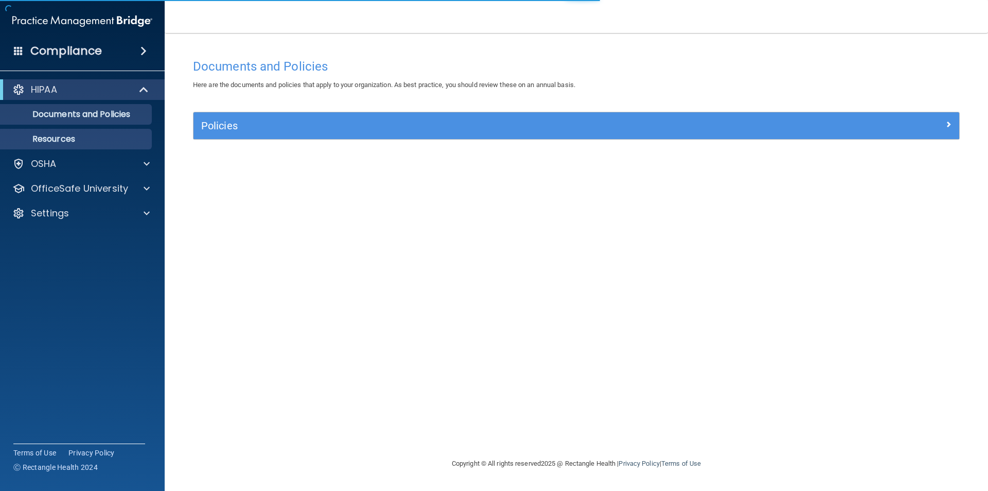 This screenshot has width=988, height=491. Describe the element at coordinates (81, 164) in the screenshot. I see `a: OSHA` at that location.